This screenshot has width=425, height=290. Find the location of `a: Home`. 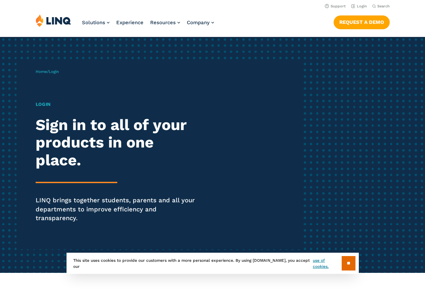

a: Home is located at coordinates (41, 72).